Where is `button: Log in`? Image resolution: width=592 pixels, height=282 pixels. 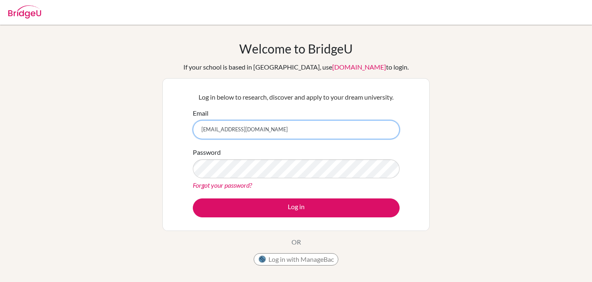 button: Log in is located at coordinates (296, 208).